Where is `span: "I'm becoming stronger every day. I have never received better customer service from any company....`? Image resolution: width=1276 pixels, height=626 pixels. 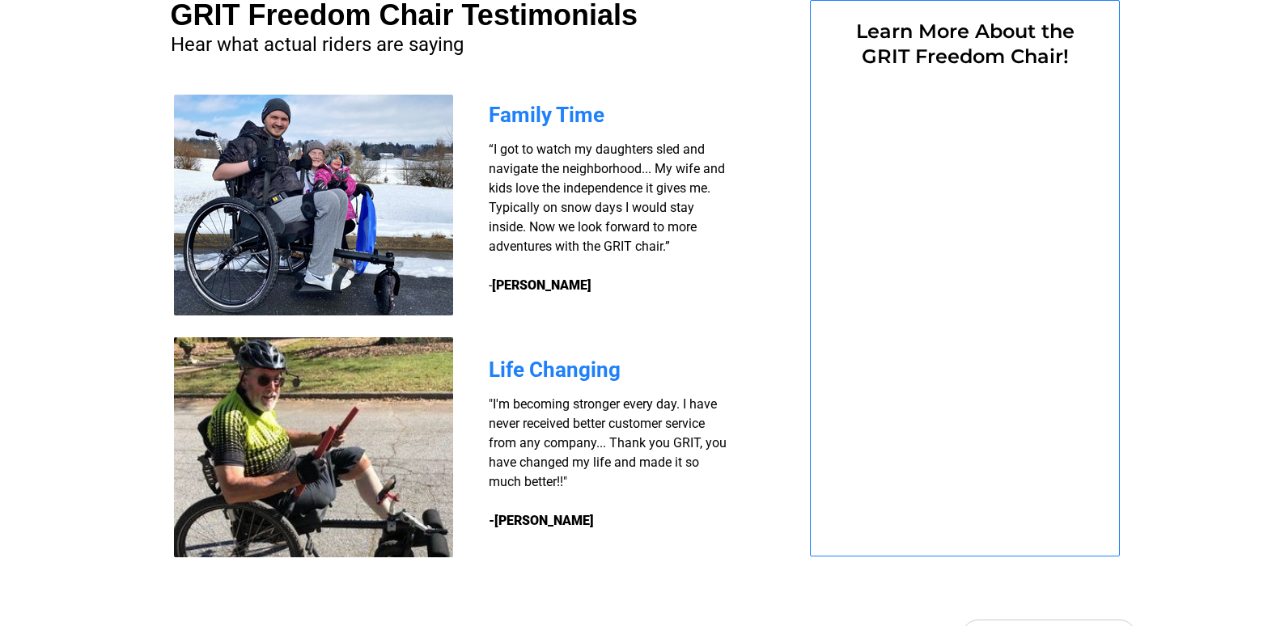 span: "I'm becoming stronger every day. I have never received better customer service from any company.... is located at coordinates (608, 442).